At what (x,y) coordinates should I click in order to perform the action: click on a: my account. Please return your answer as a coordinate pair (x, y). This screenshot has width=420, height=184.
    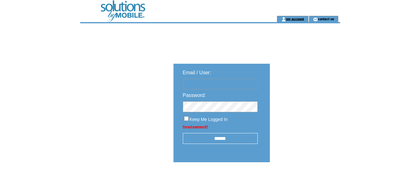
    Looking at the image, I should click on (295, 19).